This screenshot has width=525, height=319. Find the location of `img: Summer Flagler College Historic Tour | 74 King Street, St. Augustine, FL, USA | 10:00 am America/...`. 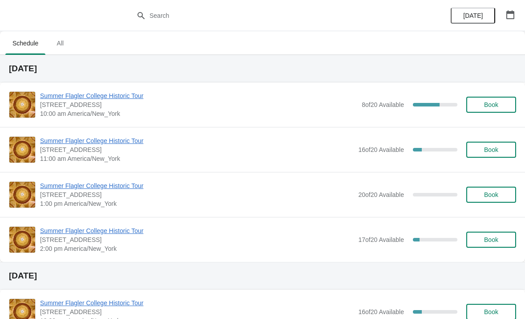

img: Summer Flagler College Historic Tour | 74 King Street, St. Augustine, FL, USA | 10:00 am America/... is located at coordinates (22, 105).